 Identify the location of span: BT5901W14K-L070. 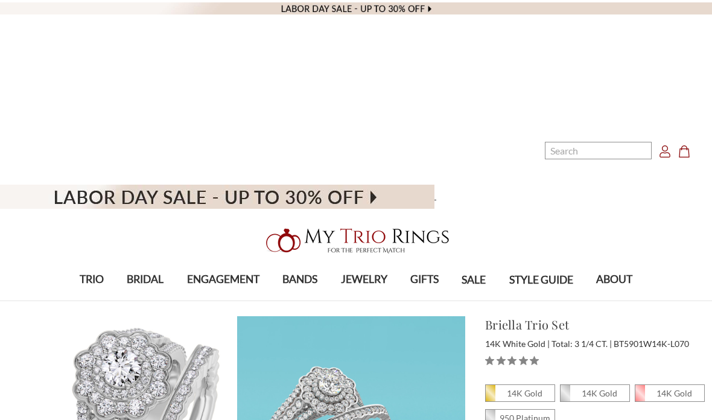
(651, 343).